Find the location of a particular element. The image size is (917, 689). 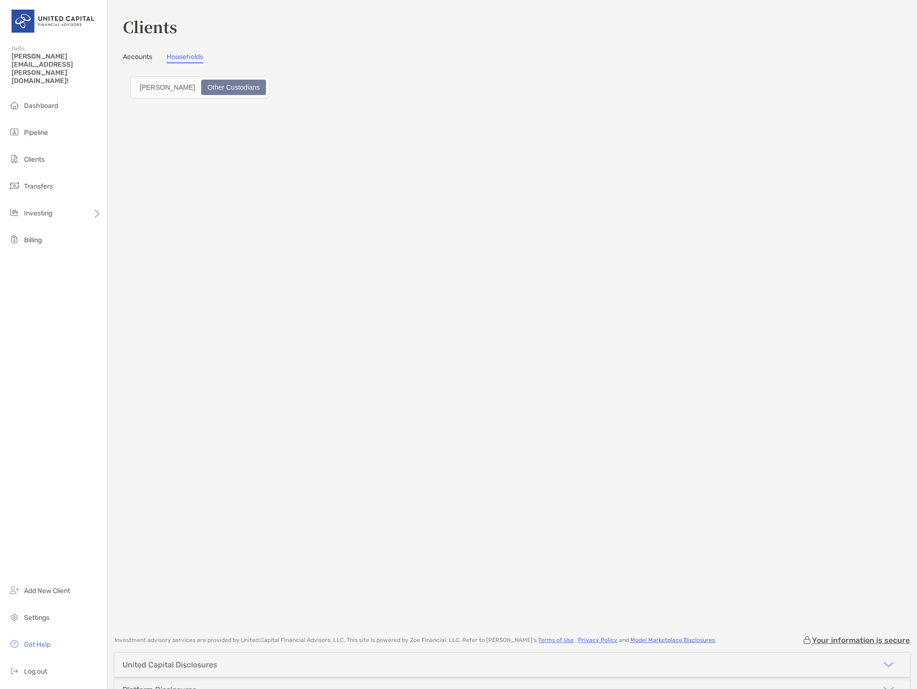

span: Settings is located at coordinates (36, 618).